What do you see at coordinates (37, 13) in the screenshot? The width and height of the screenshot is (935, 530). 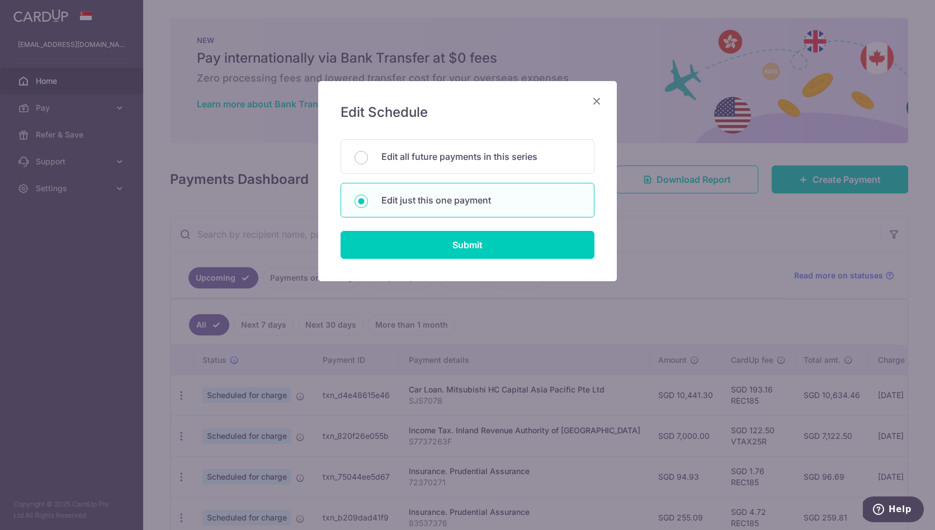 I see `span: Help` at bounding box center [37, 13].